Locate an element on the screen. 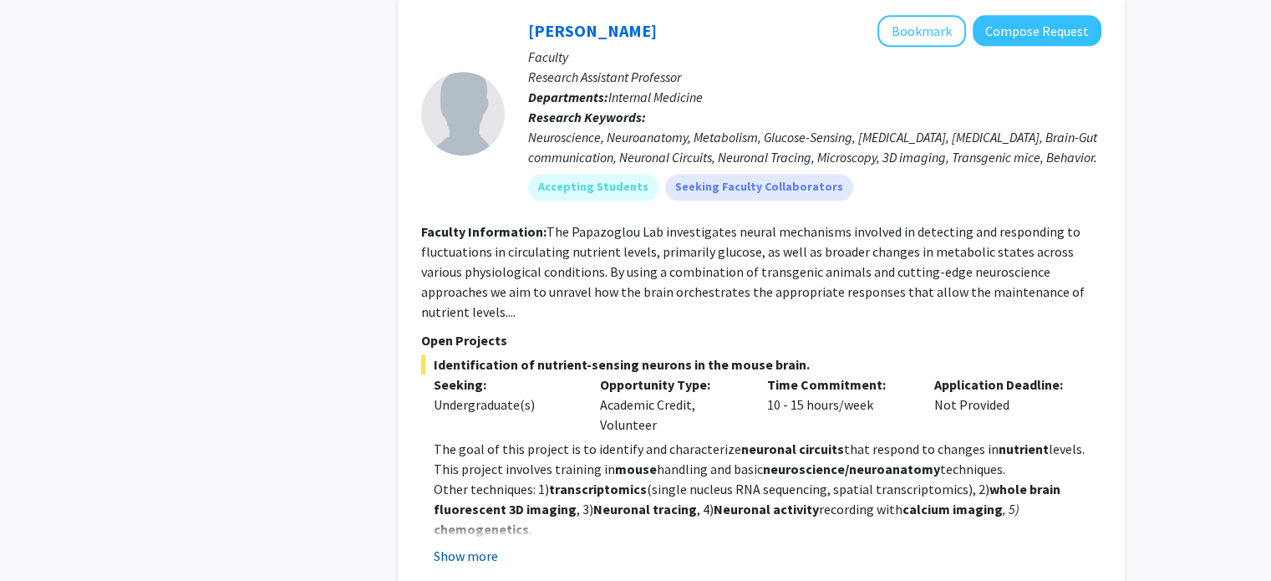  span: Internal Medicine is located at coordinates (655, 97).